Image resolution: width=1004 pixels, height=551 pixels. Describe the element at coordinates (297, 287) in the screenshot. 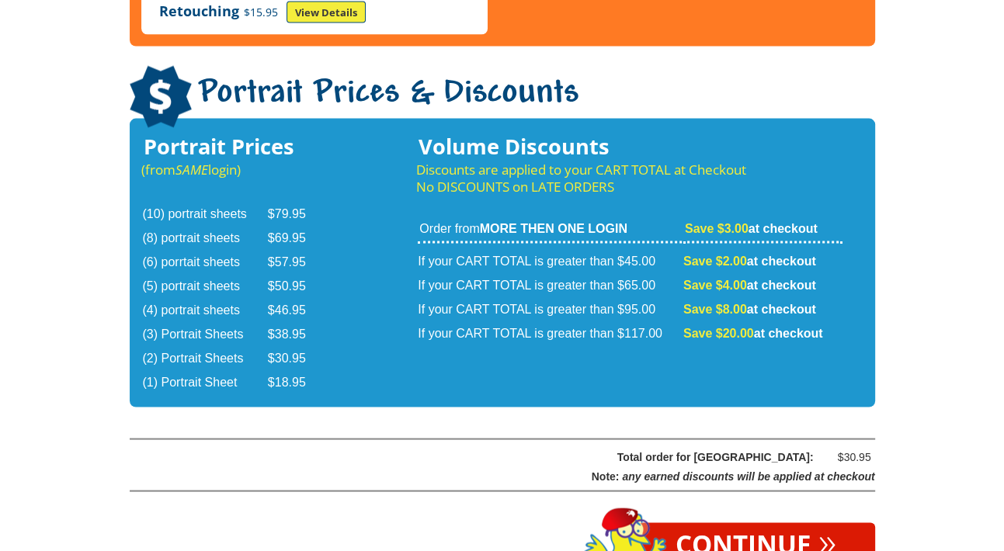

I see `td: $50.95` at that location.